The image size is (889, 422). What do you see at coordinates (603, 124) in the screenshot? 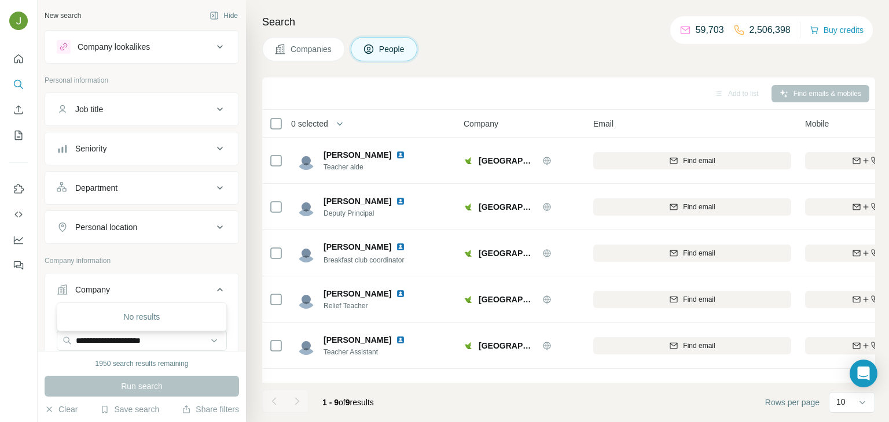
I see `span: Email` at bounding box center [603, 124].